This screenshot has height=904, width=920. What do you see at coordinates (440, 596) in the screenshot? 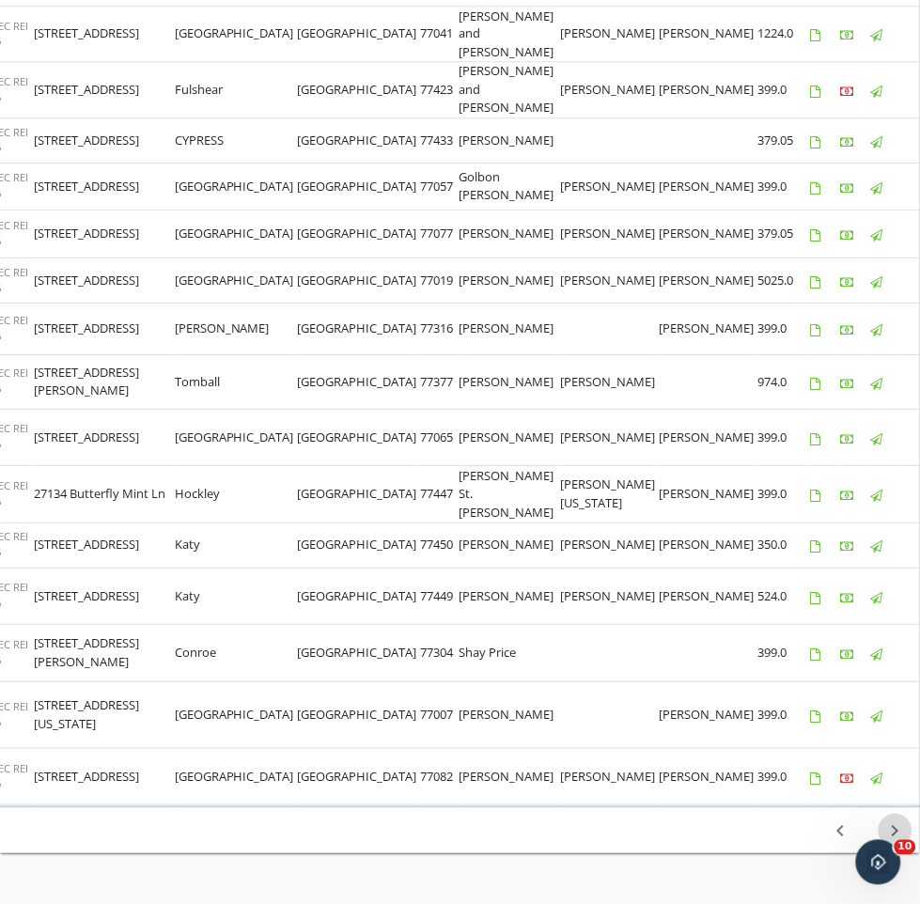
I see `td: 77449` at bounding box center [440, 596].